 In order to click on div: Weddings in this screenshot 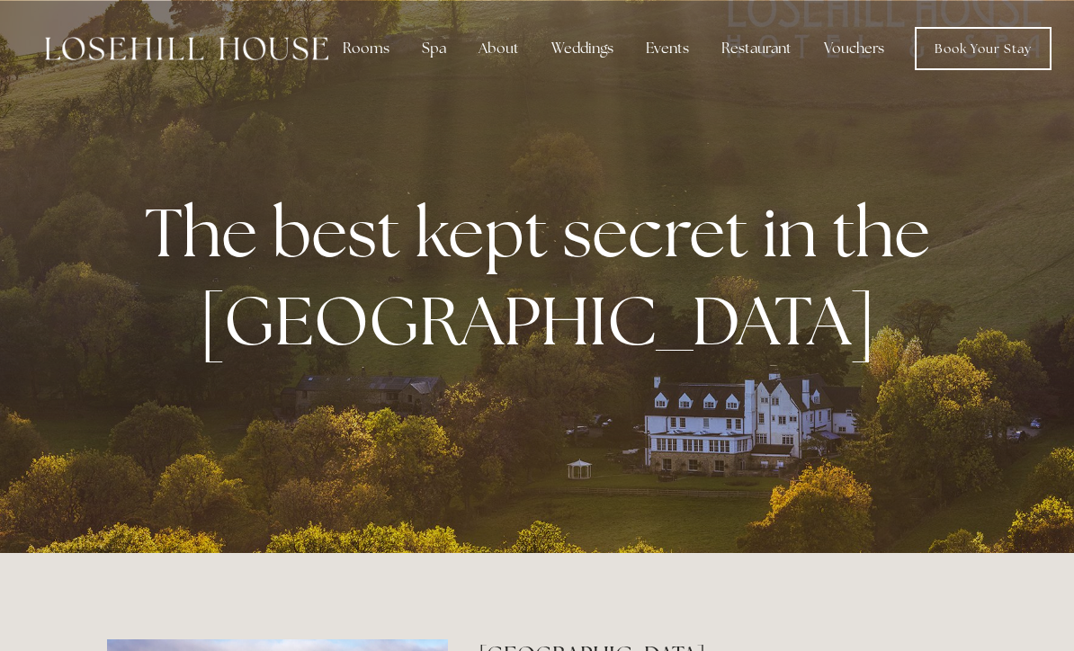, I will do `click(582, 49)`.